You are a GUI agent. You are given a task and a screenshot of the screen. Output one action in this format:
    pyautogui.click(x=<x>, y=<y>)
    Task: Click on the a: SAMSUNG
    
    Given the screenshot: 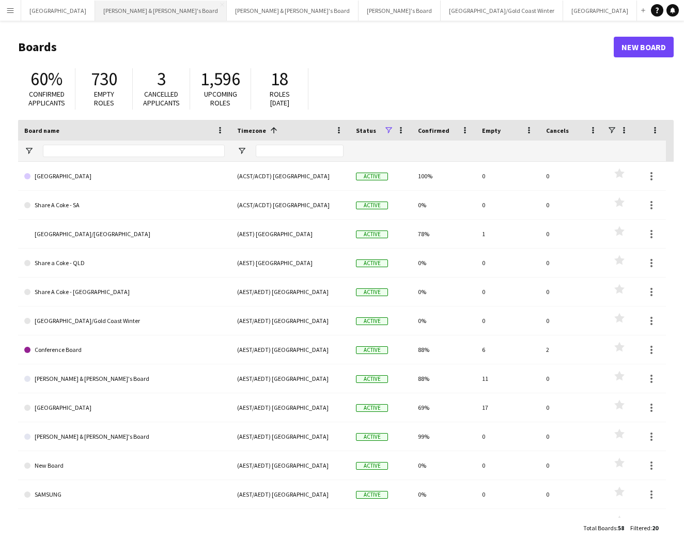 What is the action you would take?
    pyautogui.click(x=124, y=494)
    